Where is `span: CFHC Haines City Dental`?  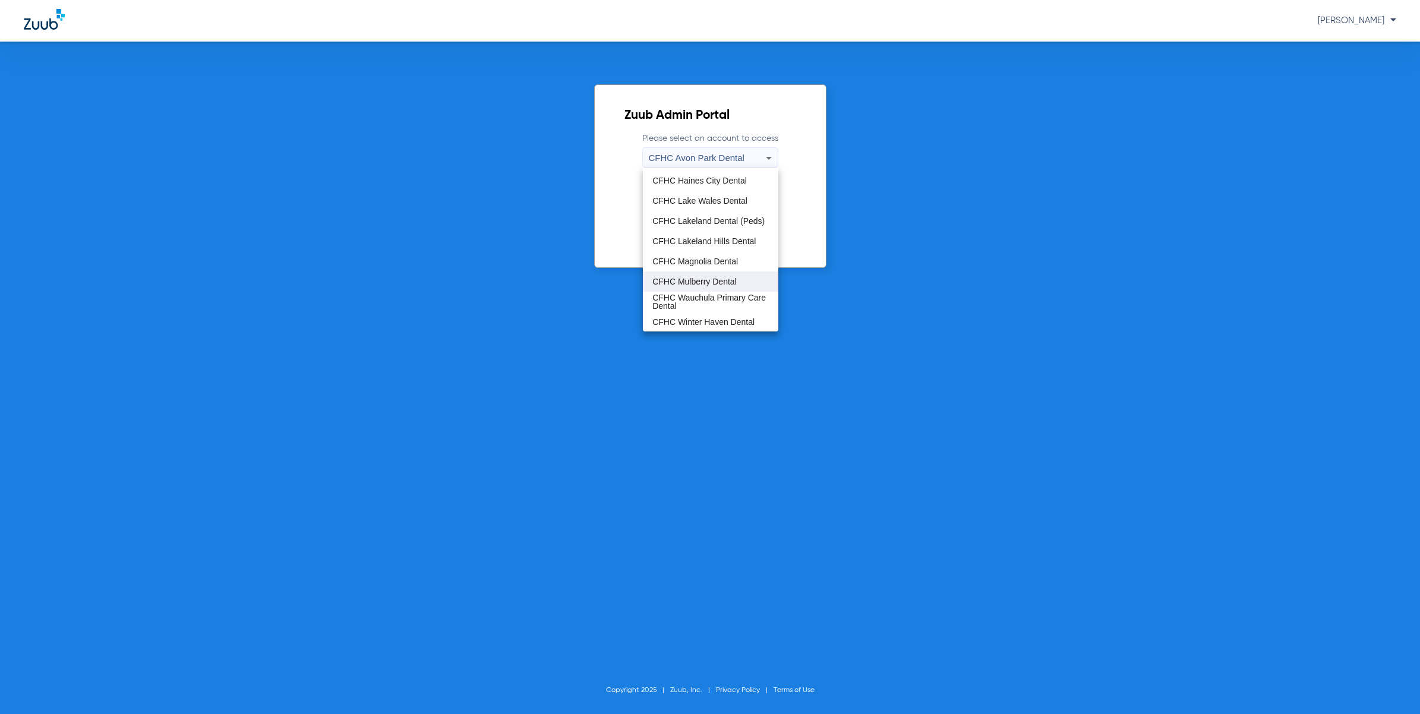 span: CFHC Haines City Dental is located at coordinates (700, 181).